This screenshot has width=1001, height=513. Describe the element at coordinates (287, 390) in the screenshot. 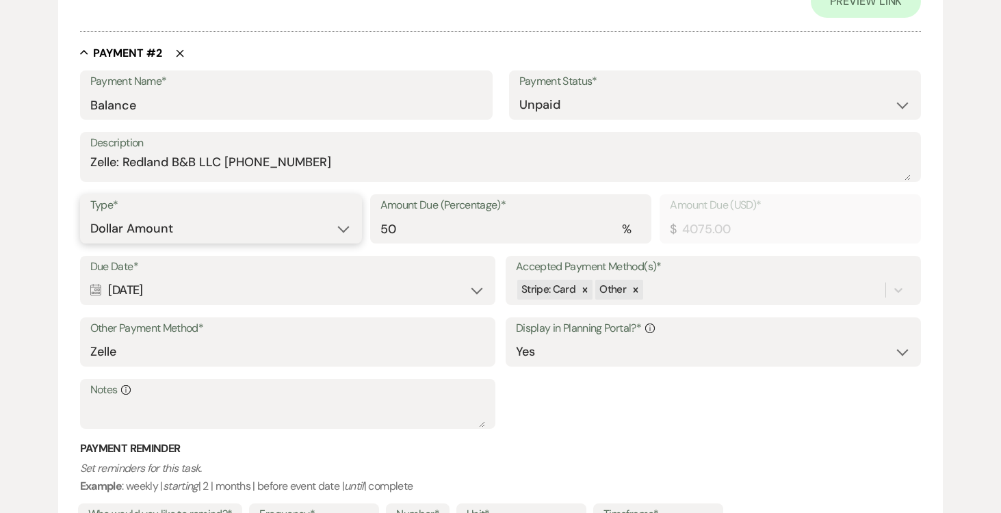

I see `label: Notes` at that location.